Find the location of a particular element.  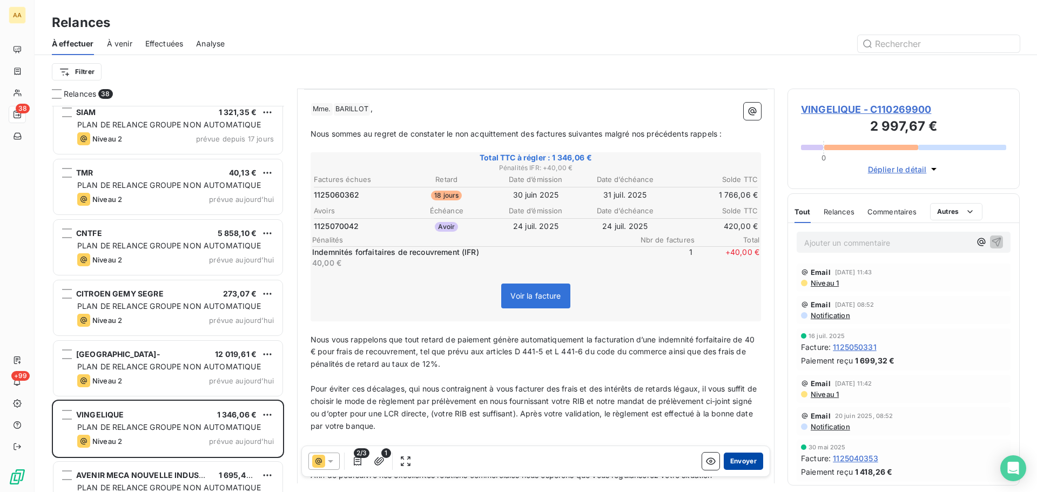

span: Total is located at coordinates (727, 240).